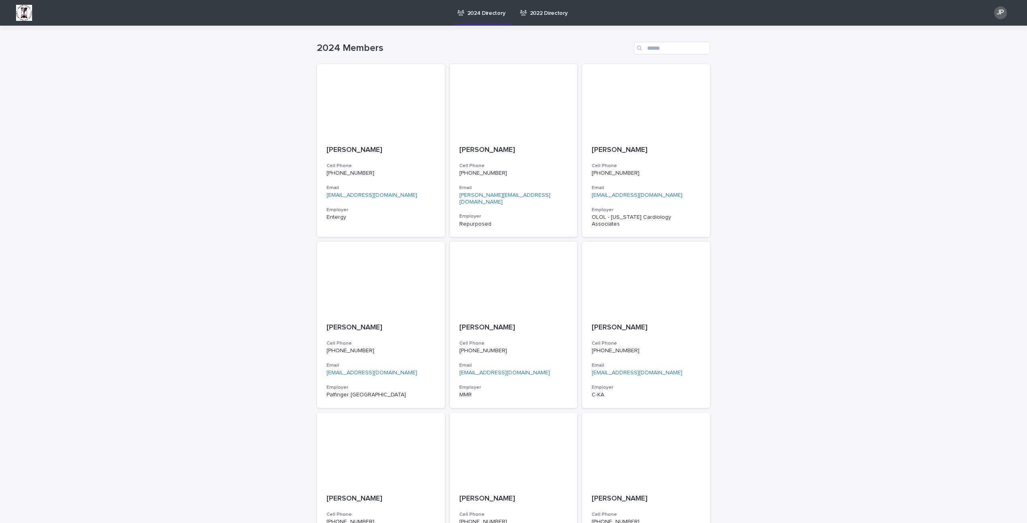 Image resolution: width=1027 pixels, height=523 pixels. I want to click on p: Entergy, so click(381, 217).